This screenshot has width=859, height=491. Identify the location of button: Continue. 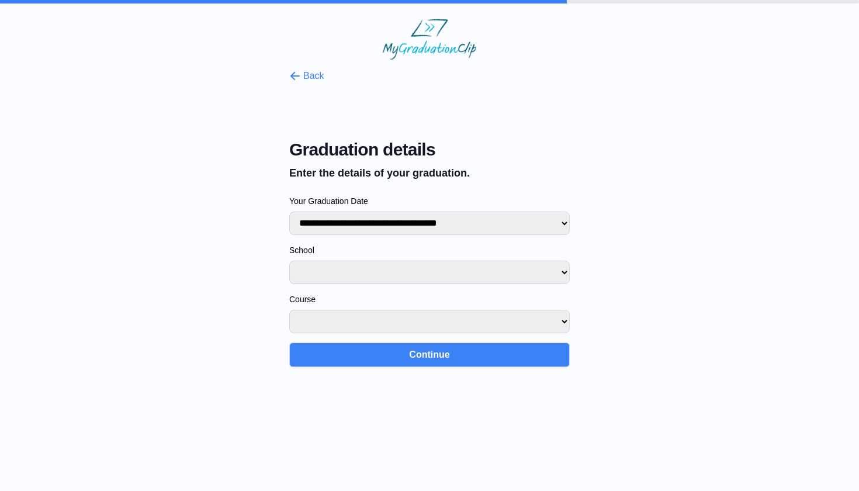
(430, 355).